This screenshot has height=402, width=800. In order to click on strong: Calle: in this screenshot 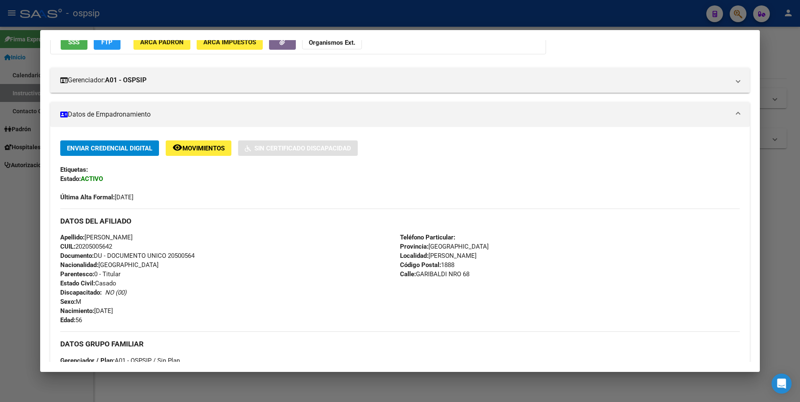, I will do `click(408, 274)`.